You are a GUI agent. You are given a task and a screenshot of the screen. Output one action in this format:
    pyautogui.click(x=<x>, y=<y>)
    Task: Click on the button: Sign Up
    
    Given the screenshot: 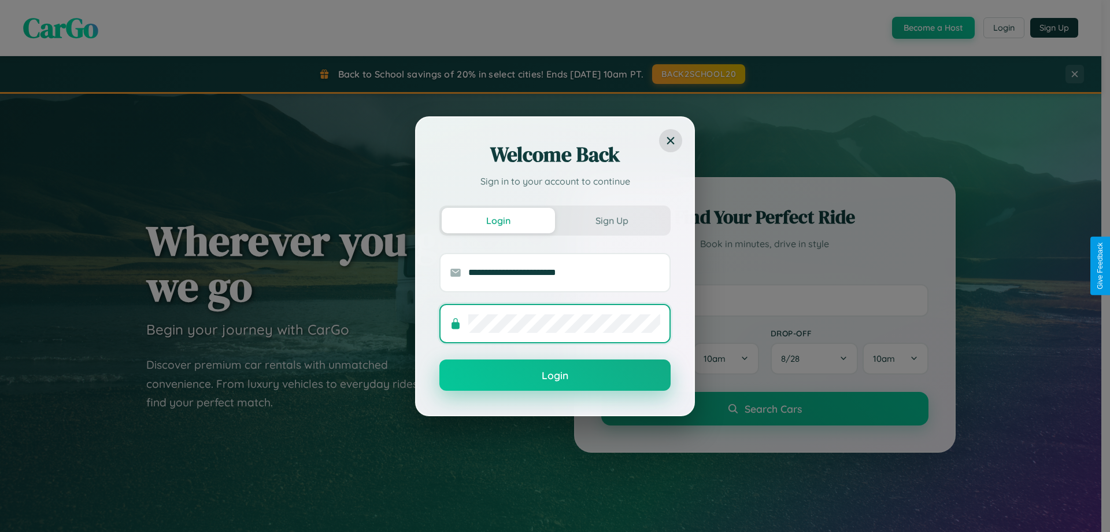 What is the action you would take?
    pyautogui.click(x=612, y=220)
    